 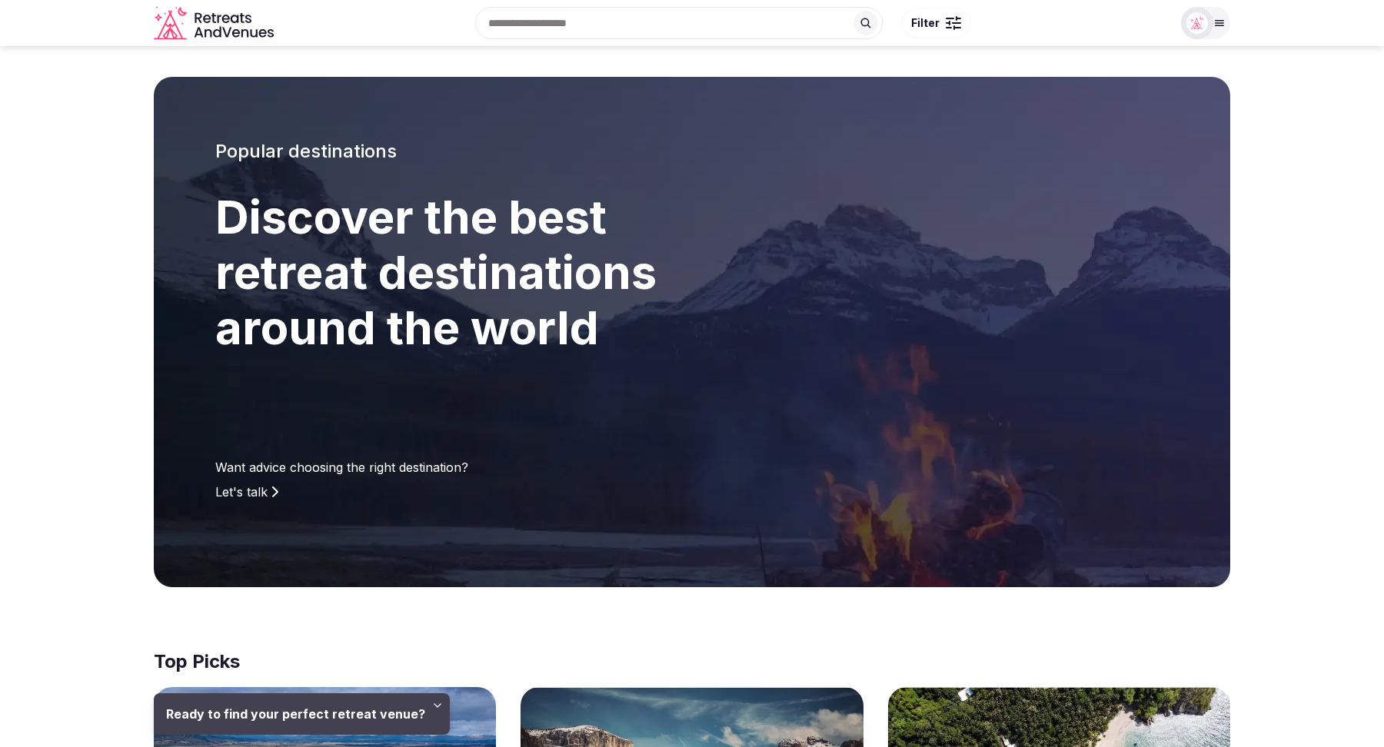 I want to click on p: Want advice choosing the right destination?, so click(x=498, y=467).